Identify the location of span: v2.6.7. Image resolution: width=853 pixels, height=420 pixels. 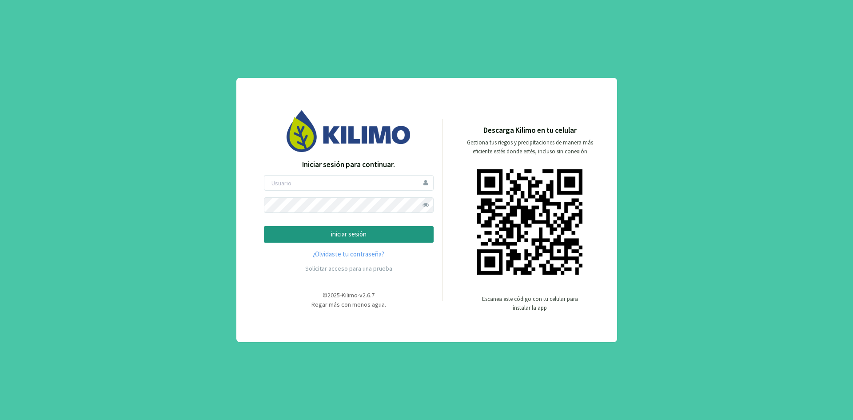
(367, 295).